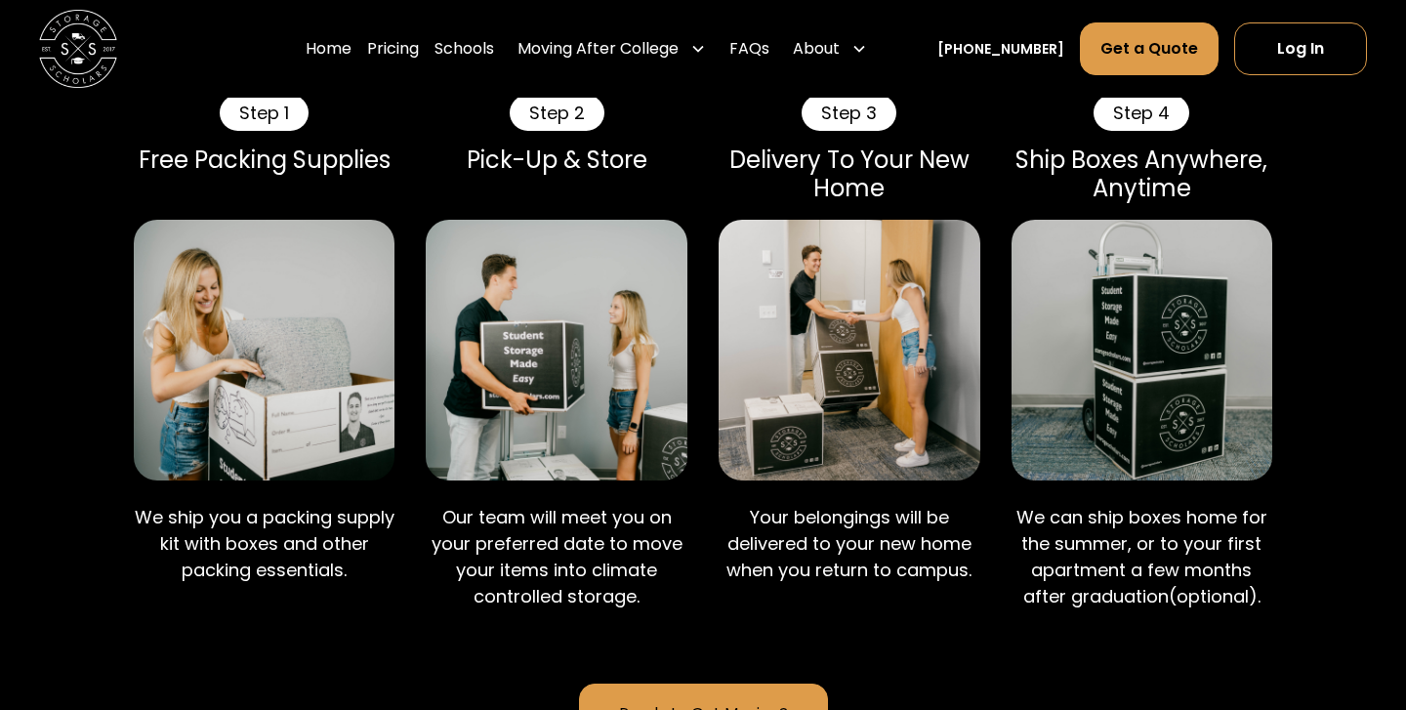 The width and height of the screenshot is (1406, 710). What do you see at coordinates (849, 175) in the screenshot?
I see `div: Delivery To Your New Home` at bounding box center [849, 175].